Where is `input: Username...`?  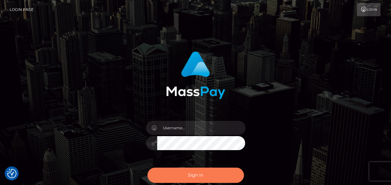
input: Username... is located at coordinates (201, 127).